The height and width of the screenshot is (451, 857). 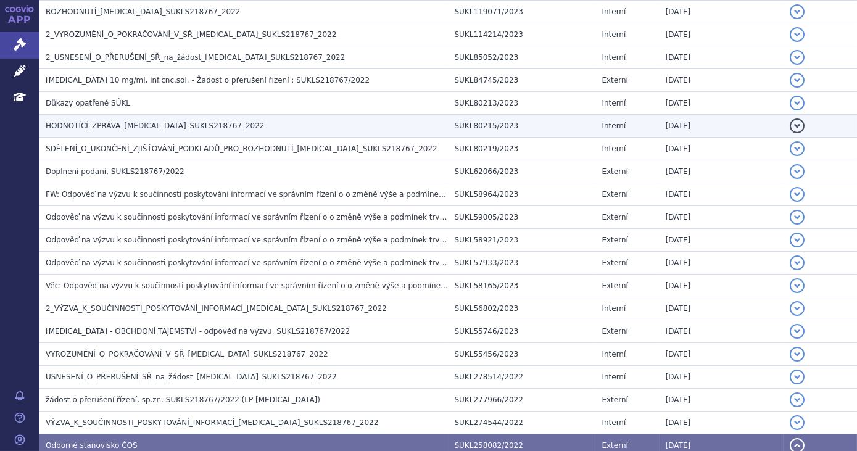 I want to click on span: USNESENÍ_O_PŘERUŠENÍ_SŘ_na_žádost_OPDIVO_SUKLS218767_2022, so click(x=191, y=377).